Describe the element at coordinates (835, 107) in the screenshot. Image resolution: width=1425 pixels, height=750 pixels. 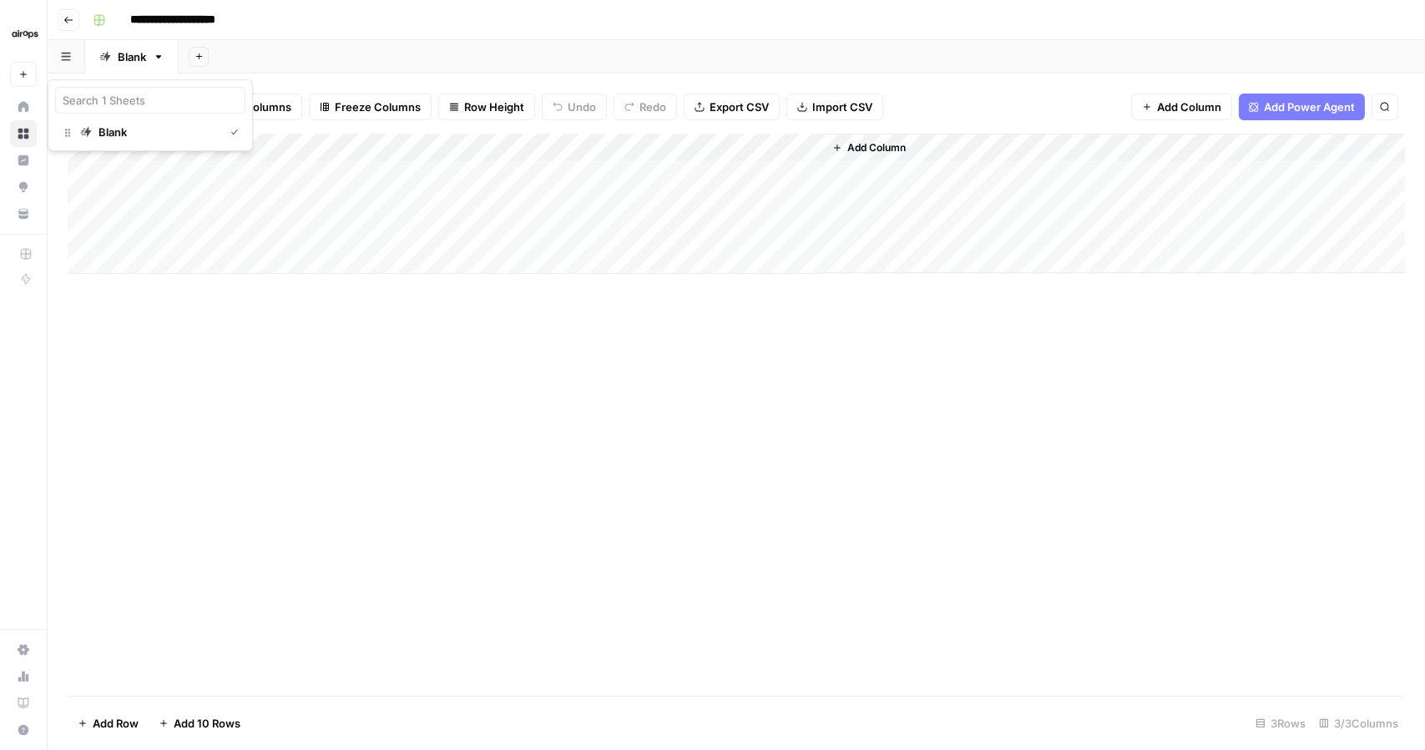
I see `button: Import CSV` at that location.